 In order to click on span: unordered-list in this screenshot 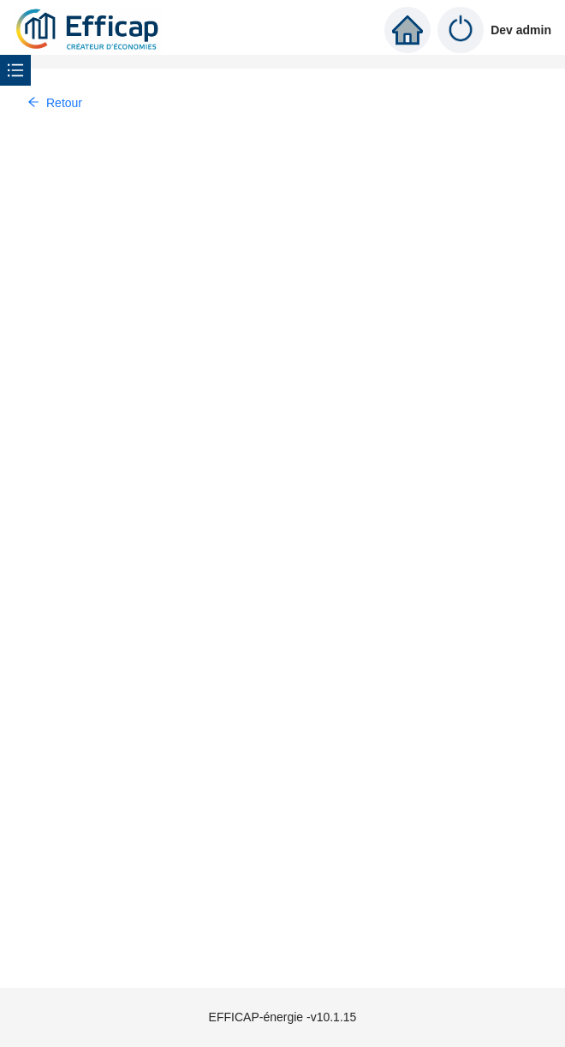, I will do `click(15, 70)`.